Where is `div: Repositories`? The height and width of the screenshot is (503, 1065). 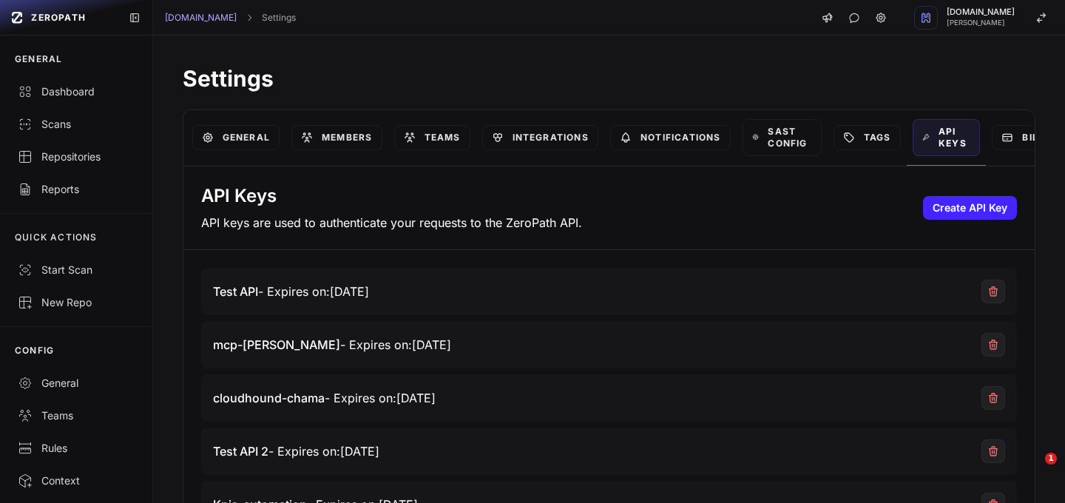
div: Repositories is located at coordinates (76, 157).